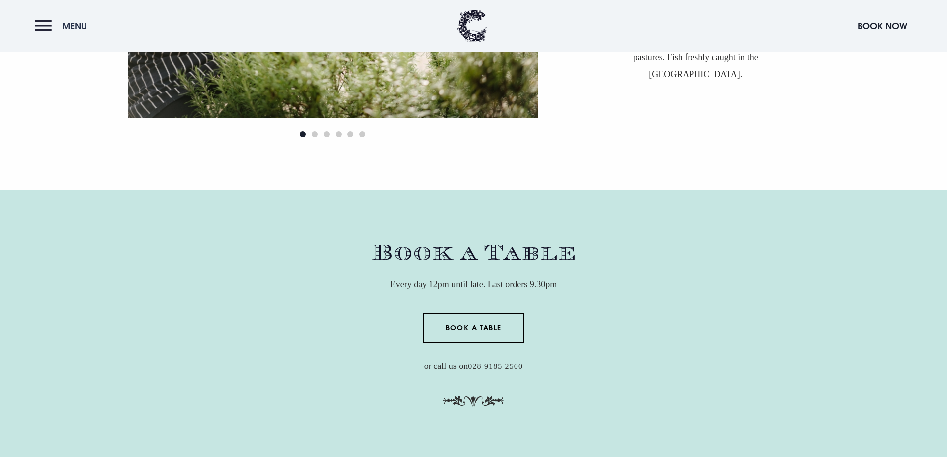 This screenshot has height=457, width=947. I want to click on button: Book Now, so click(882, 26).